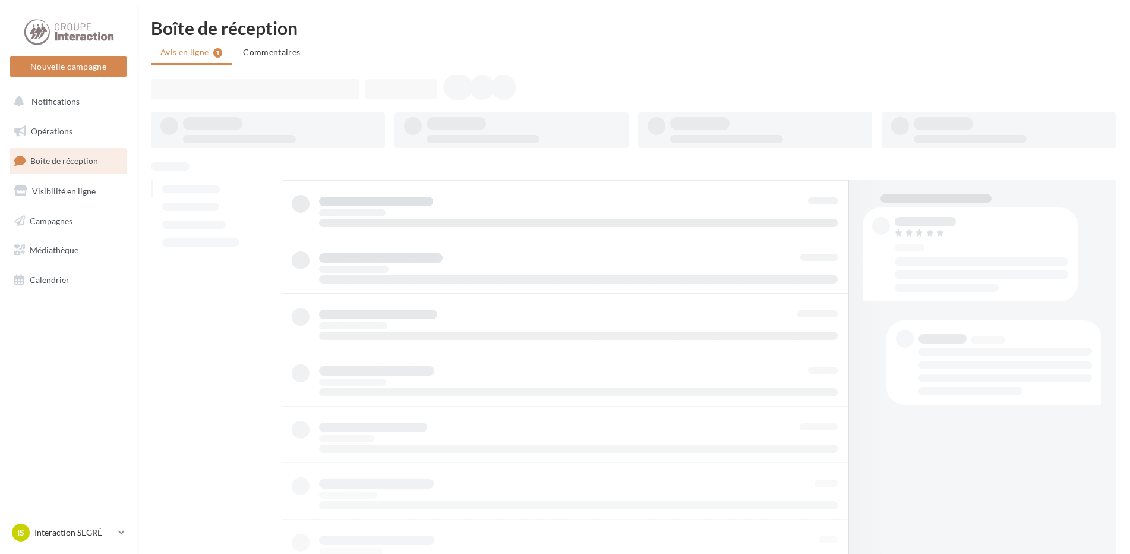 Image resolution: width=1130 pixels, height=554 pixels. Describe the element at coordinates (64, 160) in the screenshot. I see `span: Boîte de réception` at that location.